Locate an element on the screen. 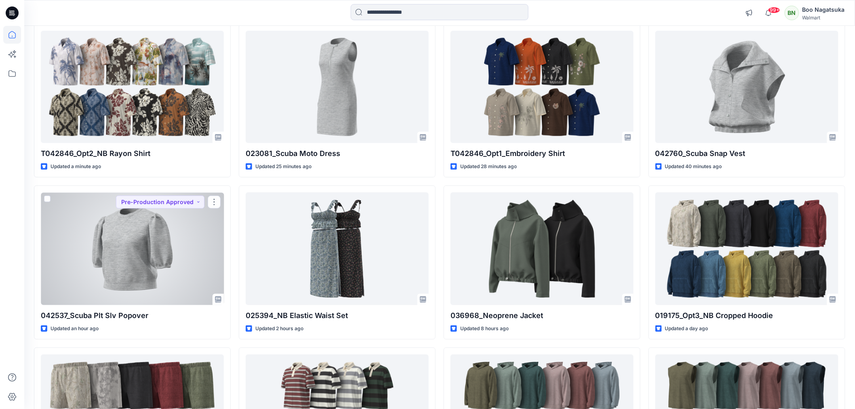  p: Updated 8 hours ago is located at coordinates (484, 328).